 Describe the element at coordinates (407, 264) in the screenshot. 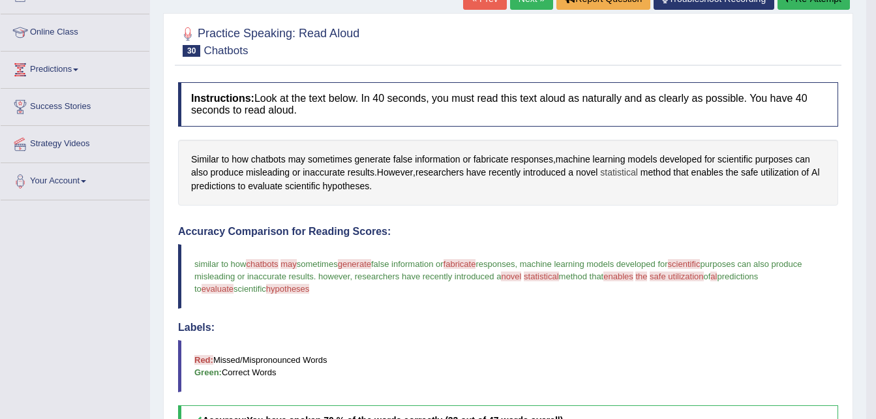

I see `span: false information or` at that location.